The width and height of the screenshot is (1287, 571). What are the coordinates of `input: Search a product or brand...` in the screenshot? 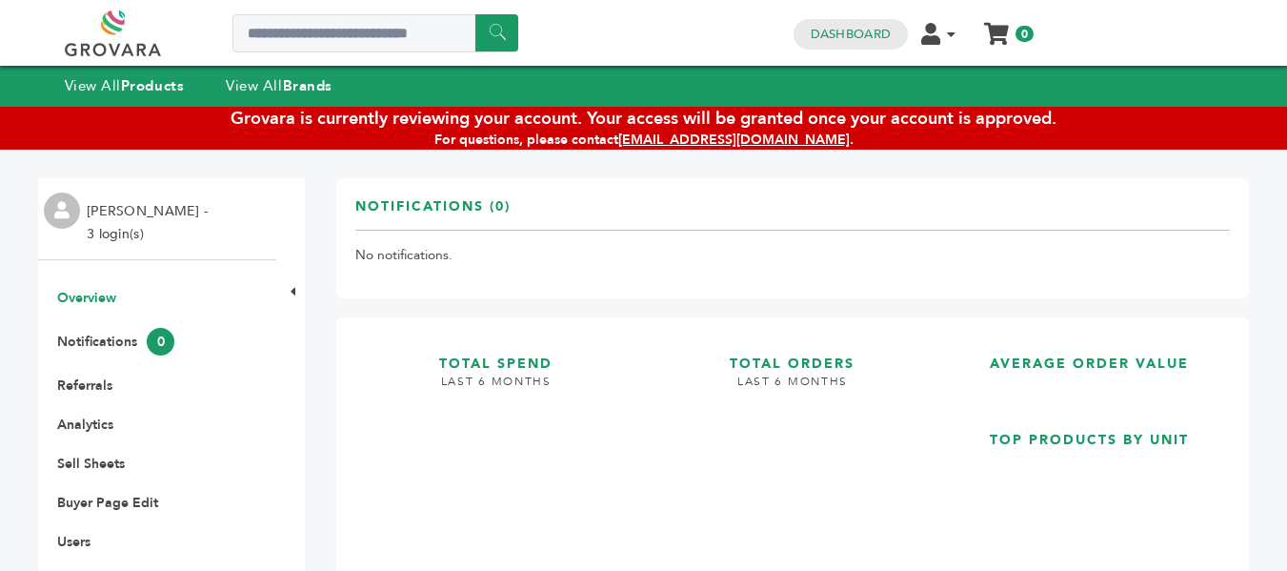 It's located at (375, 33).